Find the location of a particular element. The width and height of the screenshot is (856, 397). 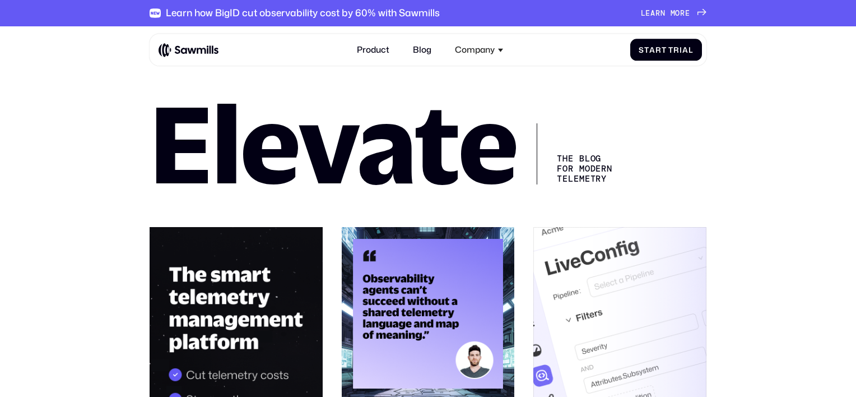

span: n is located at coordinates (663, 13).